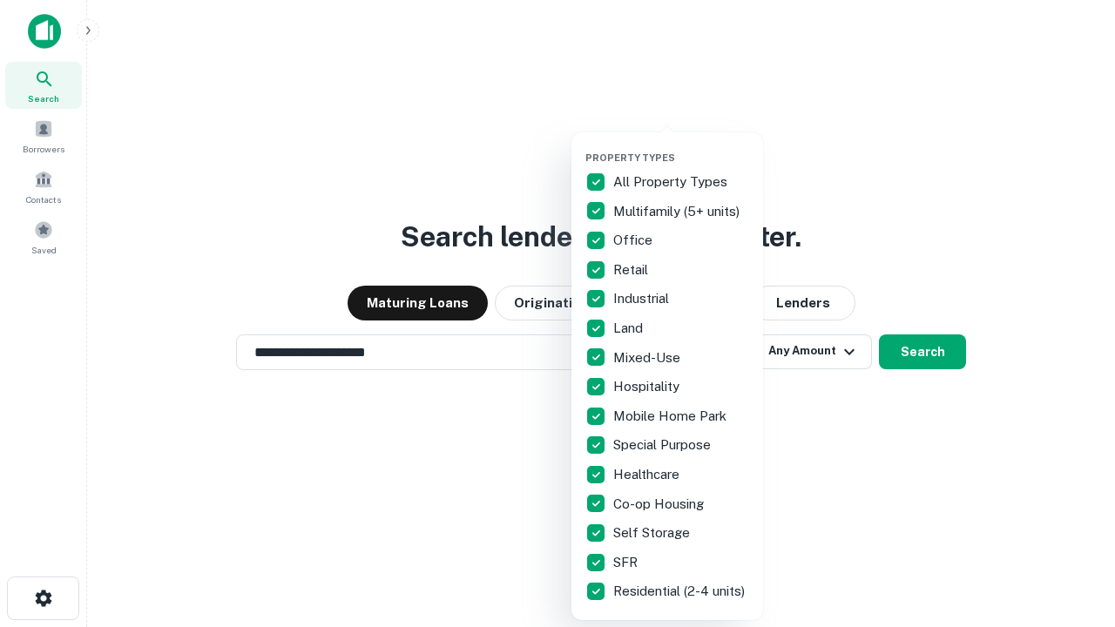 This screenshot has width=1115, height=627. I want to click on p: Mixed-Use, so click(648, 358).